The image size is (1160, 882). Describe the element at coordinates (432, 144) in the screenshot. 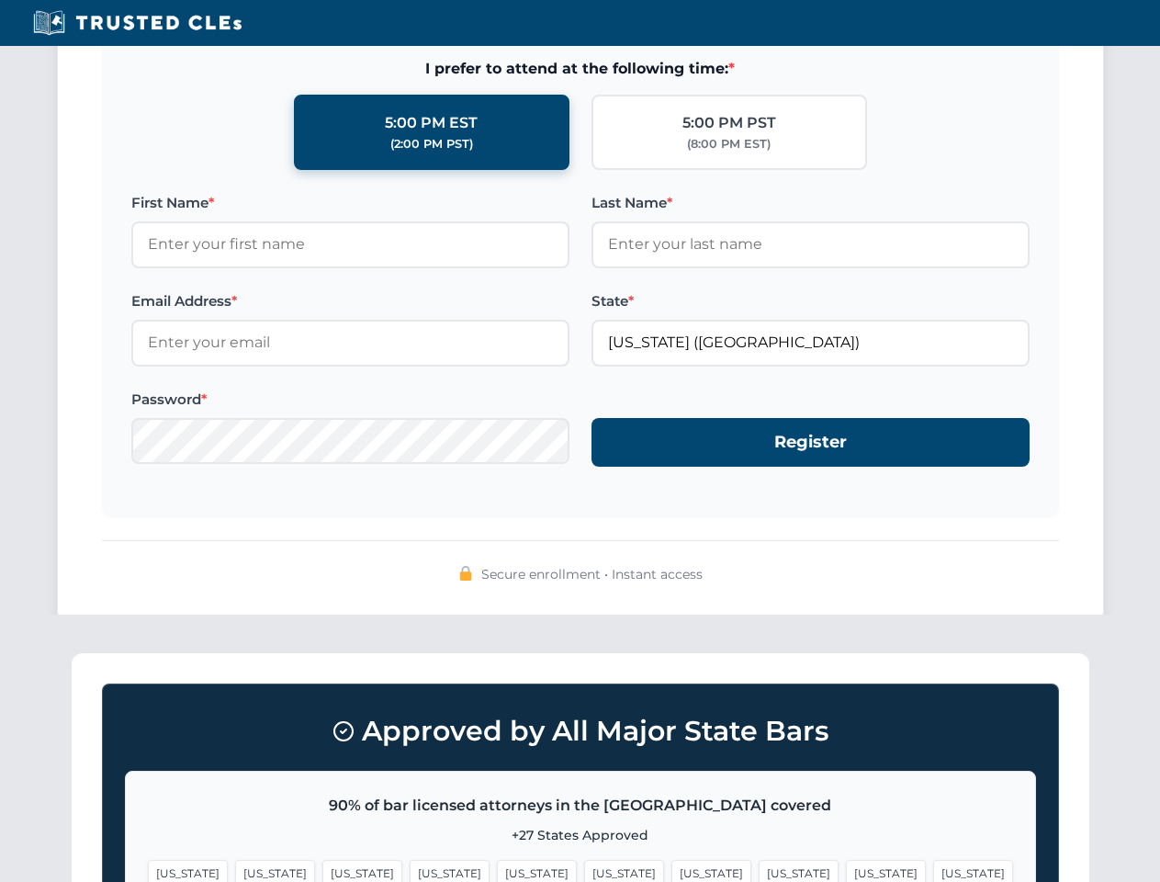

I see `div: (2:00 PM PST)` at that location.